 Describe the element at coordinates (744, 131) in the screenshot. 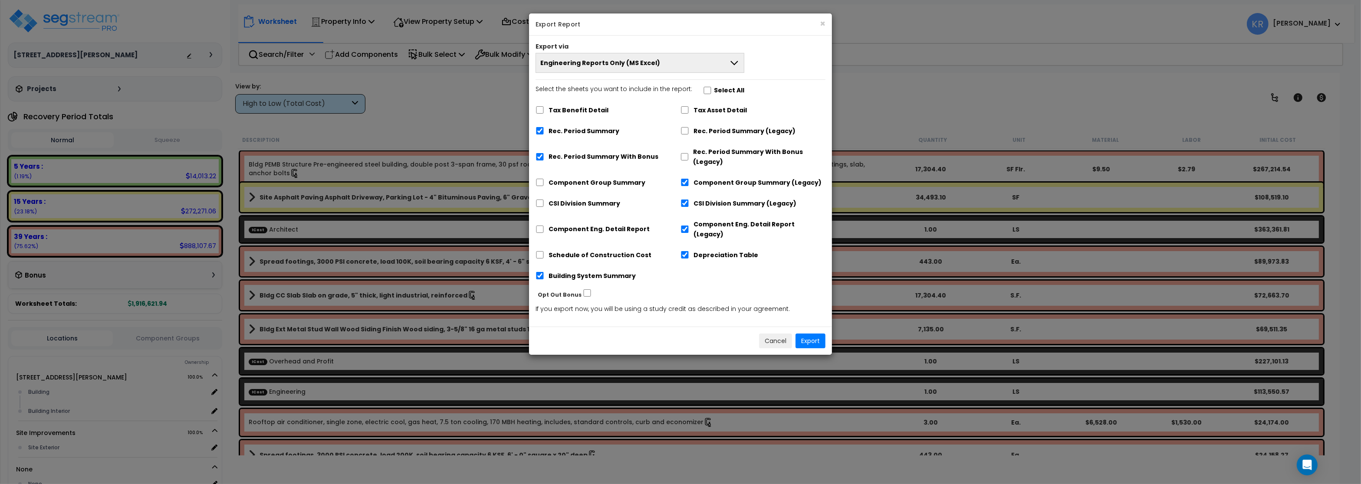

I see `label: Rec. Period Summary (Legacy)` at that location.